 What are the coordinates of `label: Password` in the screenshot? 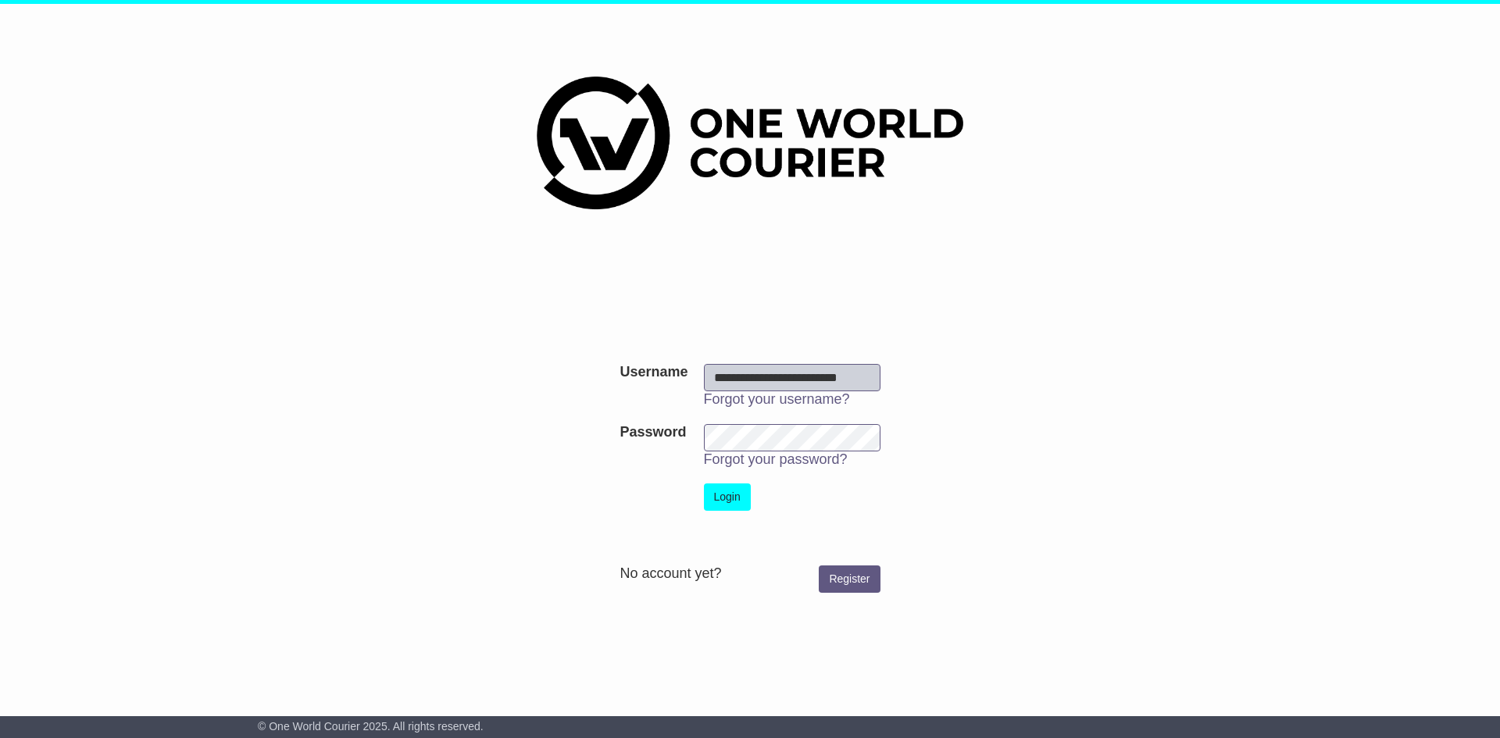 It's located at (652, 433).